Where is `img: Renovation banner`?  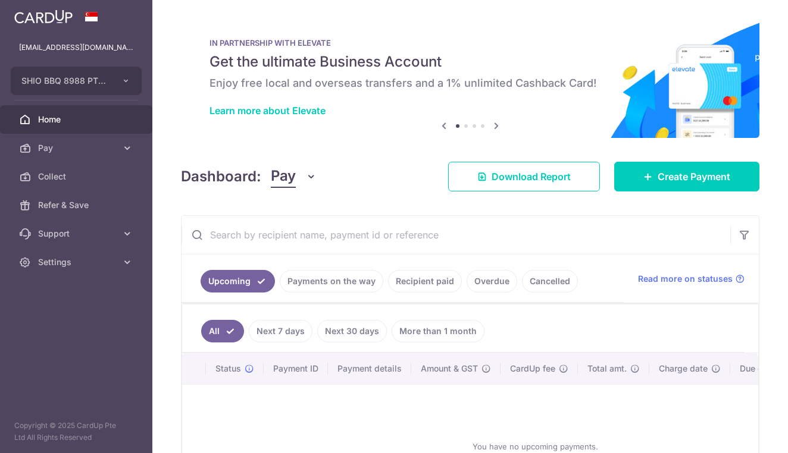
img: Renovation banner is located at coordinates (470, 79).